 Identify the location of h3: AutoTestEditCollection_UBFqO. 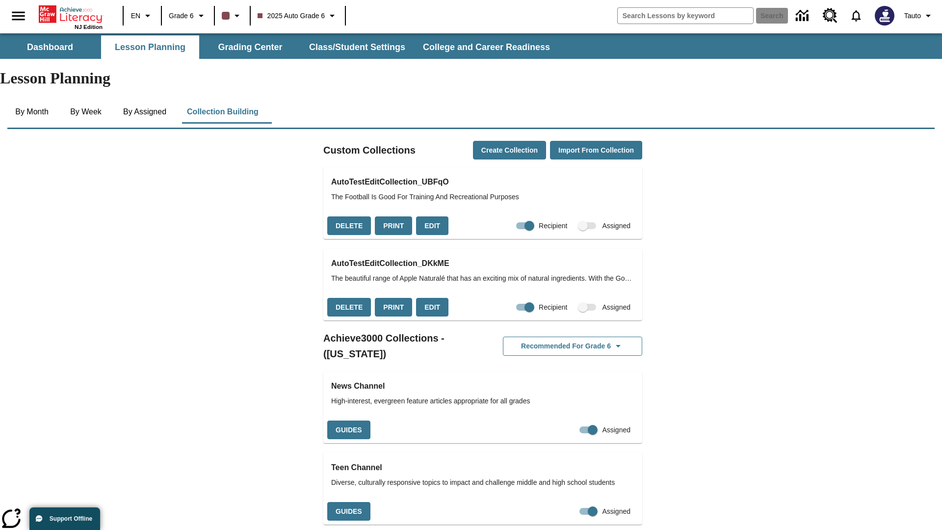
(483, 182).